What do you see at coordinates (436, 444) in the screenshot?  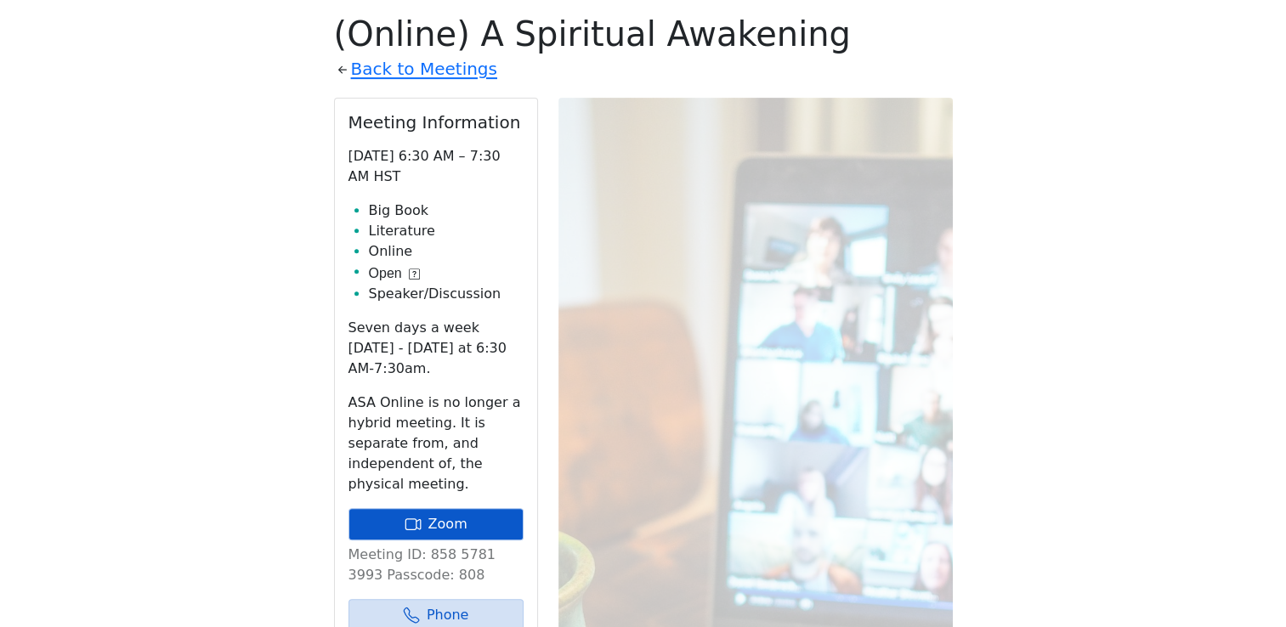 I see `p: ASA Online is no longer a hybrid meeting. It is separate from, and independent of, the physical m...` at bounding box center [436, 444].